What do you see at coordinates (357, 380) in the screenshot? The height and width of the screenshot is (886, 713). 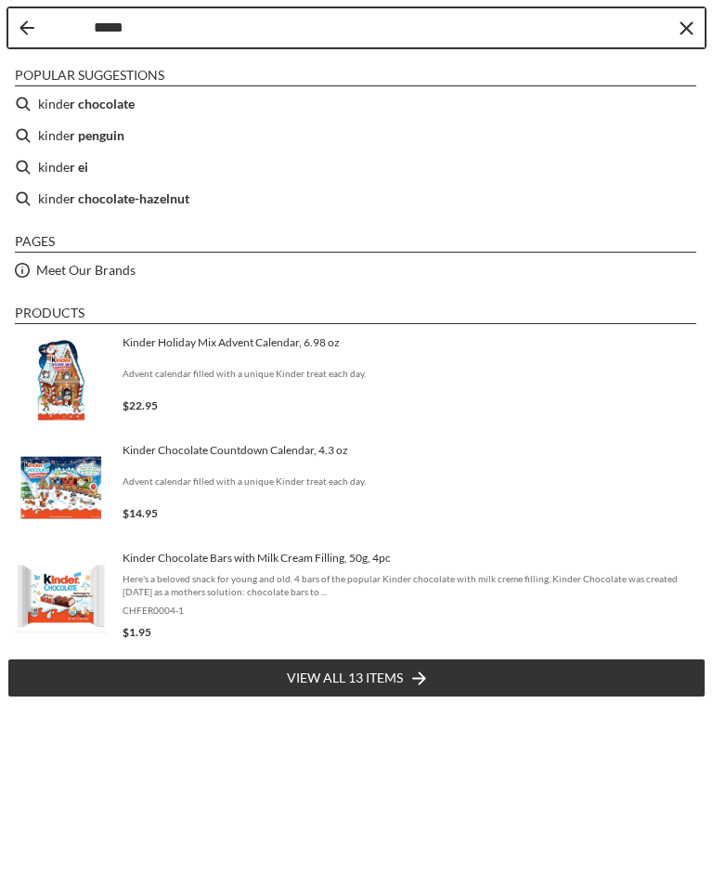 I see `a: Kinder Holiday Mix Advent CalendarKinder Holiday Mix Advent Calendar, 6.98 ozAdvent calendar fill...` at bounding box center [357, 380].